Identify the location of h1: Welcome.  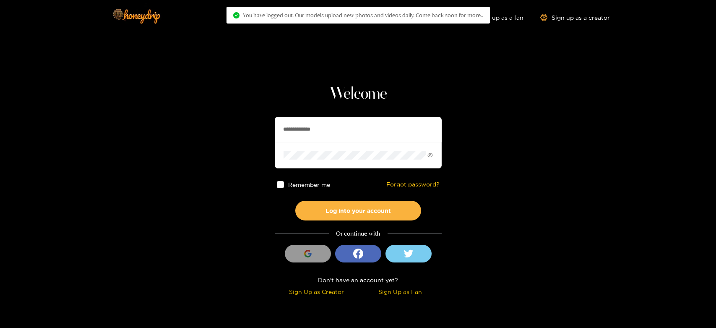
(358, 94).